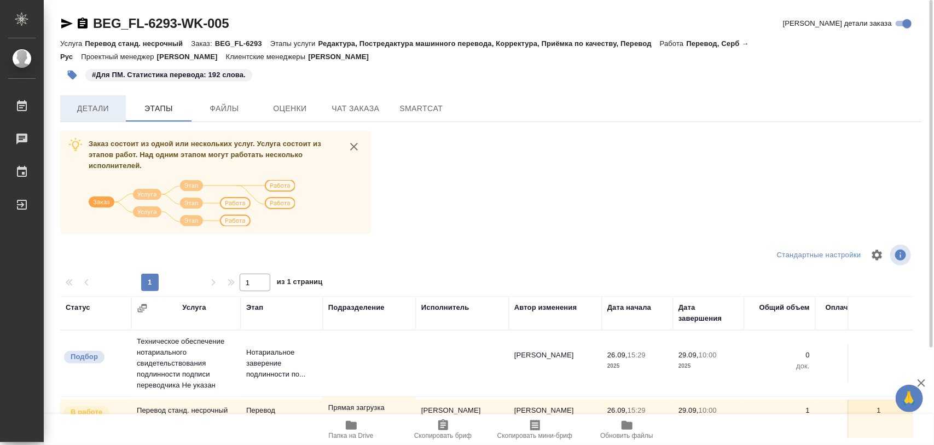  Describe the element at coordinates (489, 43) in the screenshot. I see `p: Редактура, Постредактура машинного перевода, Корректура, Приёмка по качеству, Перевод` at that location.